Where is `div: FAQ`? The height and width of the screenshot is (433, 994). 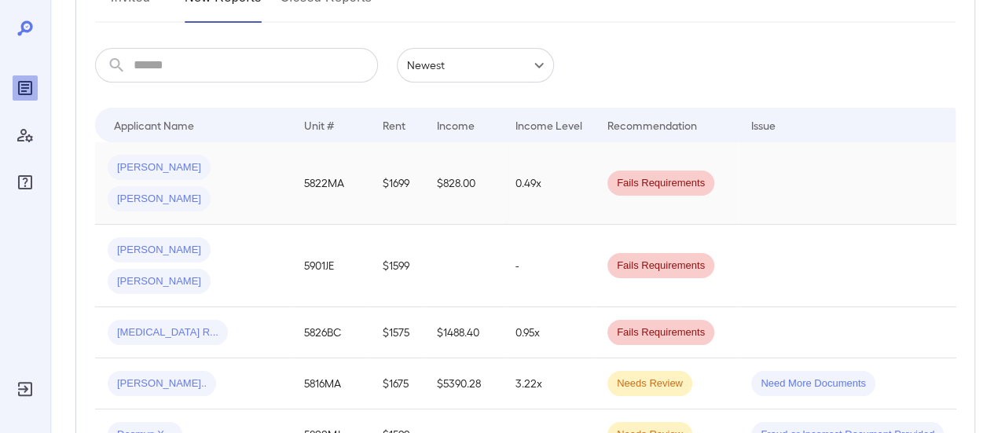
div: FAQ is located at coordinates (25, 182).